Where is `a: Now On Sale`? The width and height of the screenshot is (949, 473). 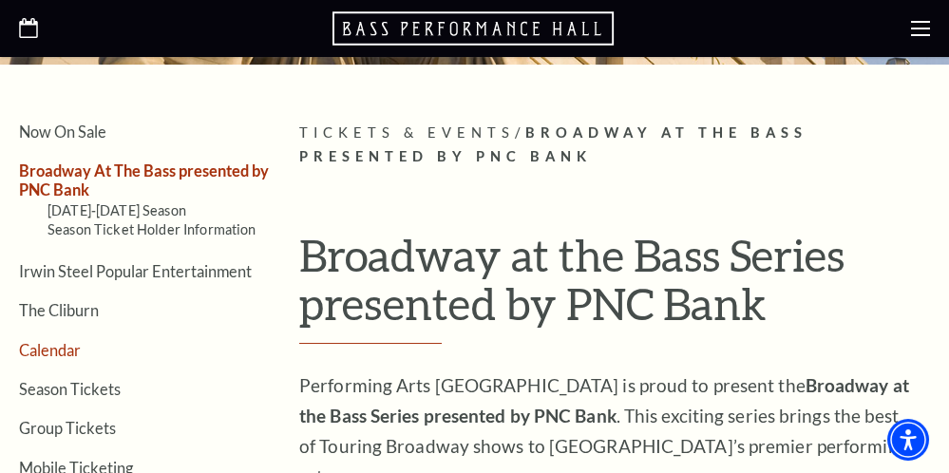
a: Now On Sale is located at coordinates (63, 131).